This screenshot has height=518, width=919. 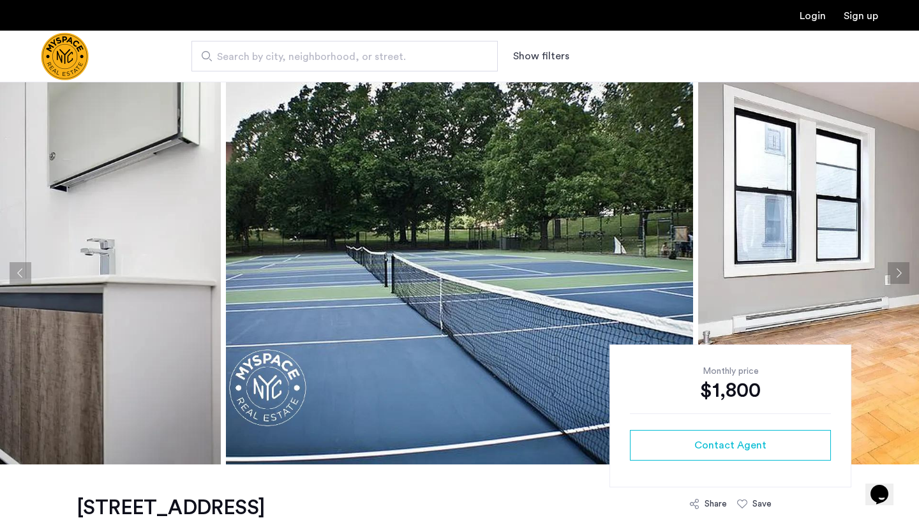 What do you see at coordinates (344, 56) in the screenshot?
I see `input: Apartment Search` at bounding box center [344, 56].